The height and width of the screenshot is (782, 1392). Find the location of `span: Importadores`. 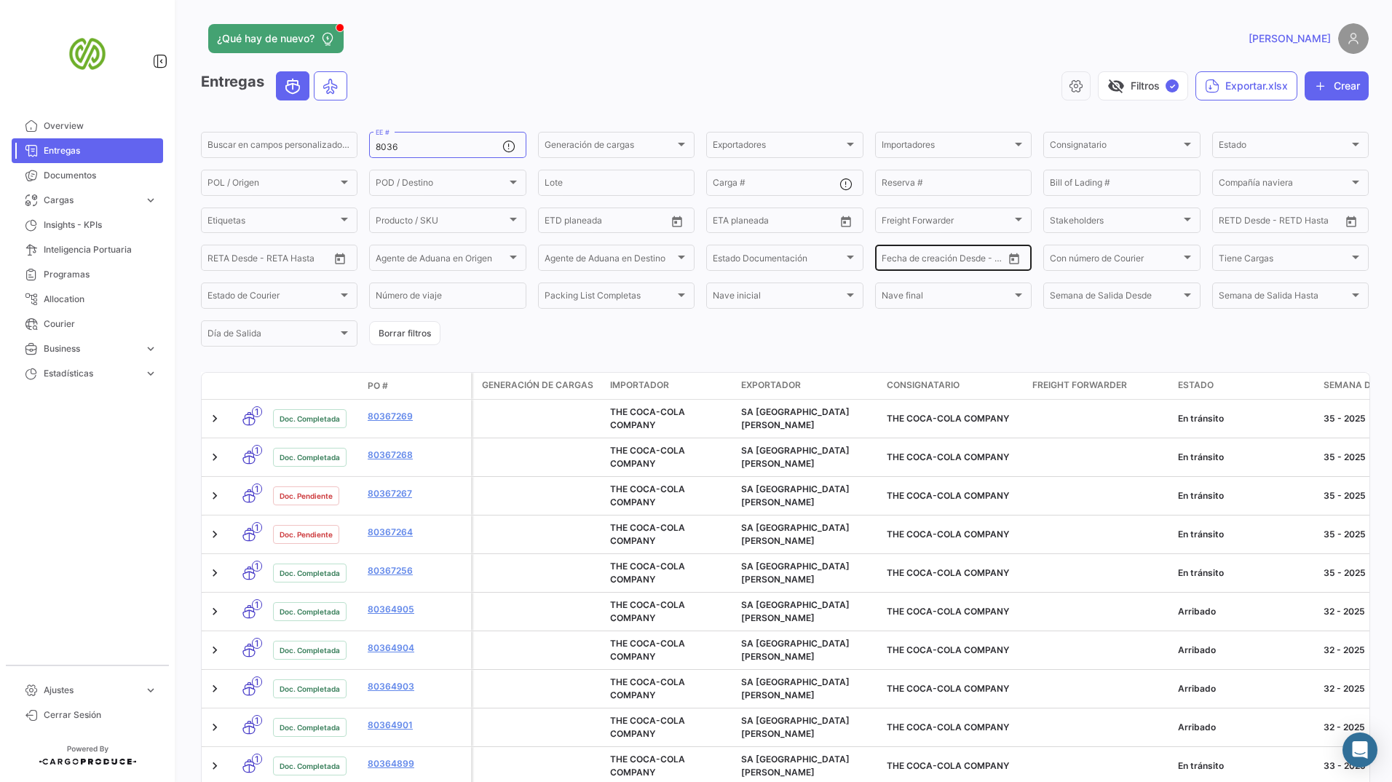

span: Importadores is located at coordinates (947, 147).